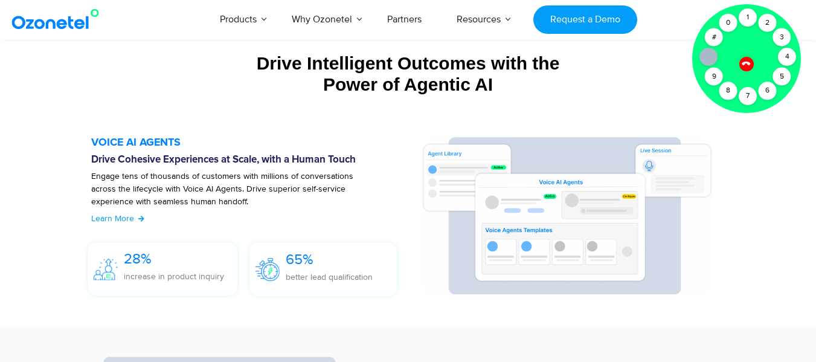  Describe the element at coordinates (767, 91) in the screenshot. I see `div: 6` at that location.